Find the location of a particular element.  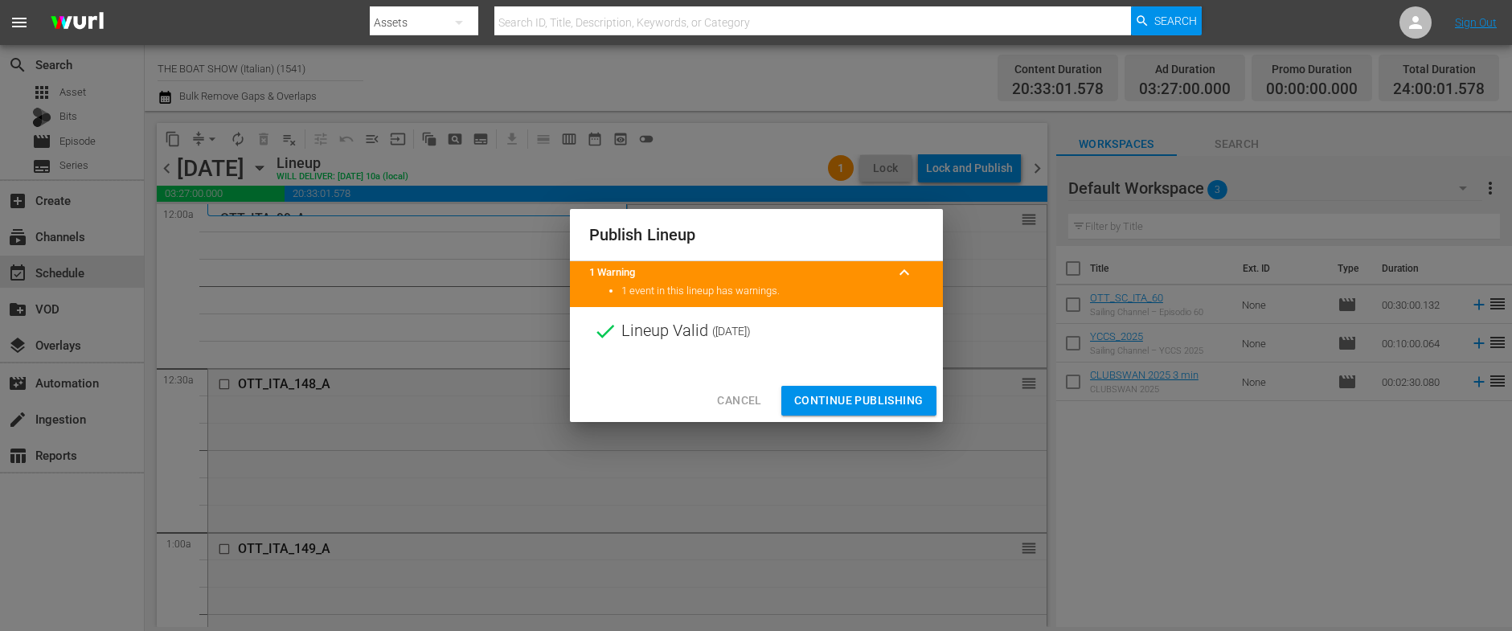

button: keyboard_arrow_up is located at coordinates (904, 272).